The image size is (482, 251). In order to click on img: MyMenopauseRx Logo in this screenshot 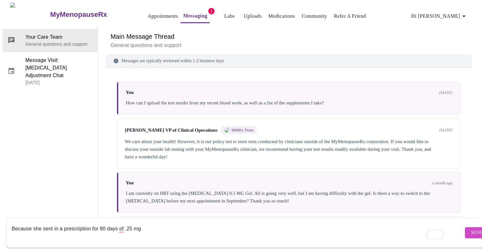, I will do `click(30, 14)`.